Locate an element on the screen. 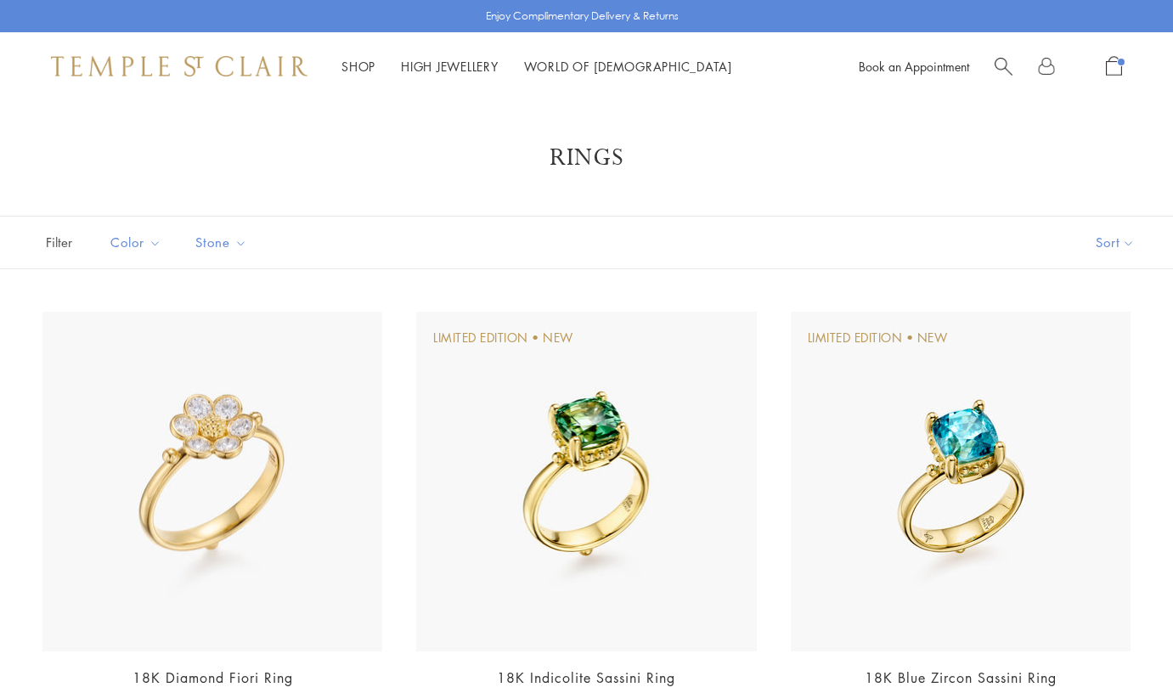 This screenshot has height=693, width=1173. img: Temple St. Clair is located at coordinates (179, 66).